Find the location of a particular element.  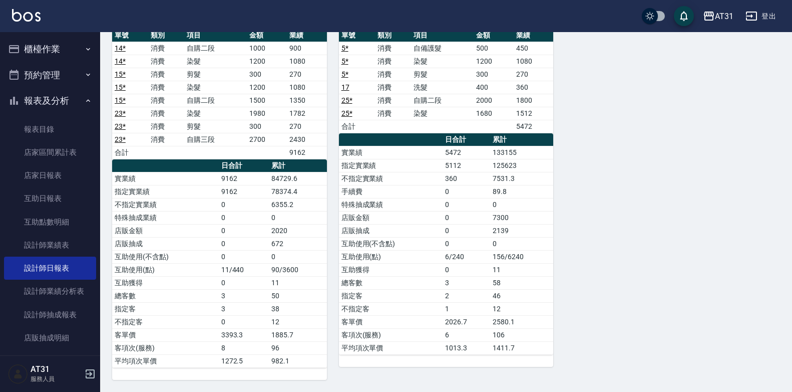

td: 3 is located at coordinates (466, 282).